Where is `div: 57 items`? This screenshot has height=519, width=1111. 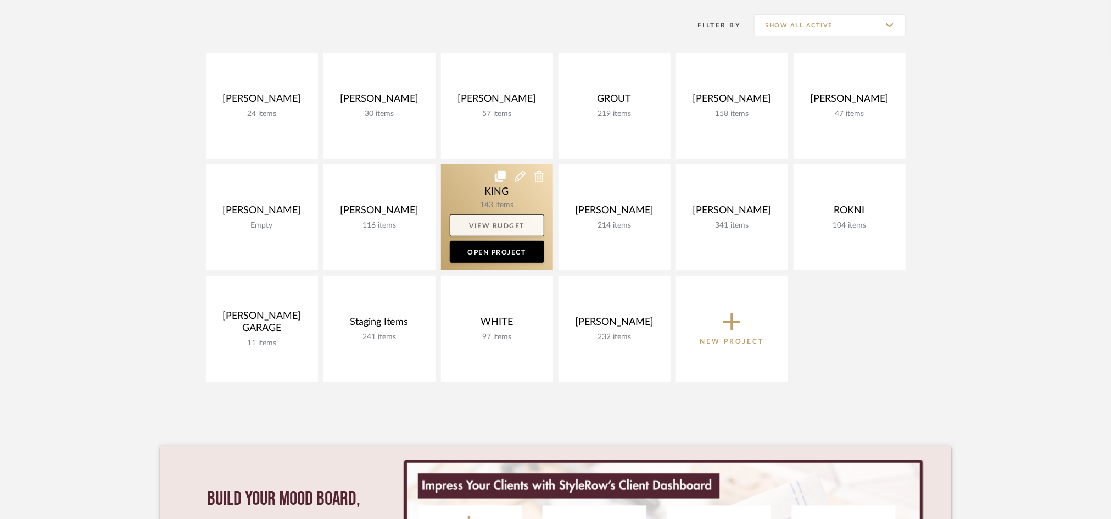 div: 57 items is located at coordinates (497, 114).